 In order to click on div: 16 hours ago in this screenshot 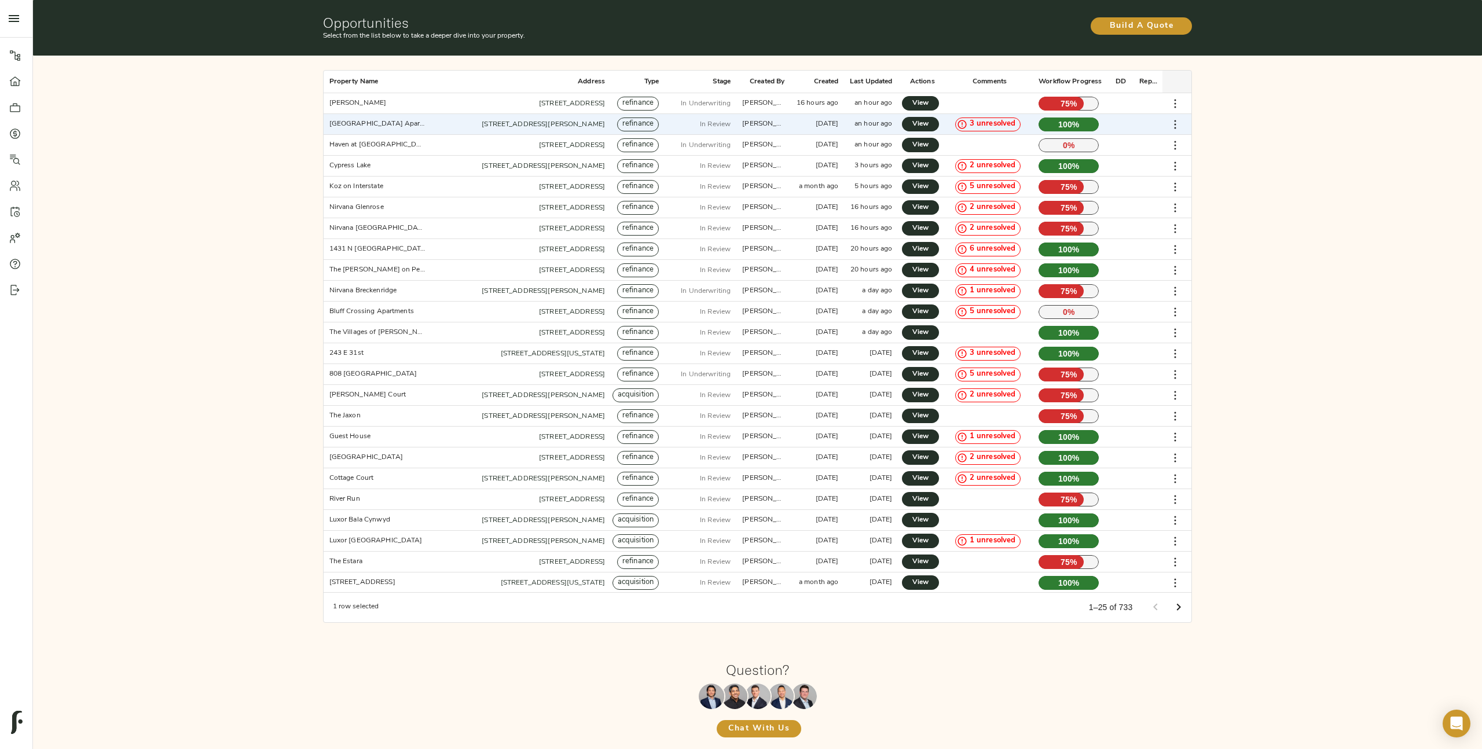, I will do `click(818, 103)`.